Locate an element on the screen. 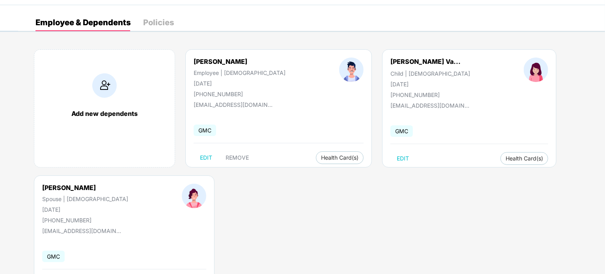  div: Policies is located at coordinates (159, 22).